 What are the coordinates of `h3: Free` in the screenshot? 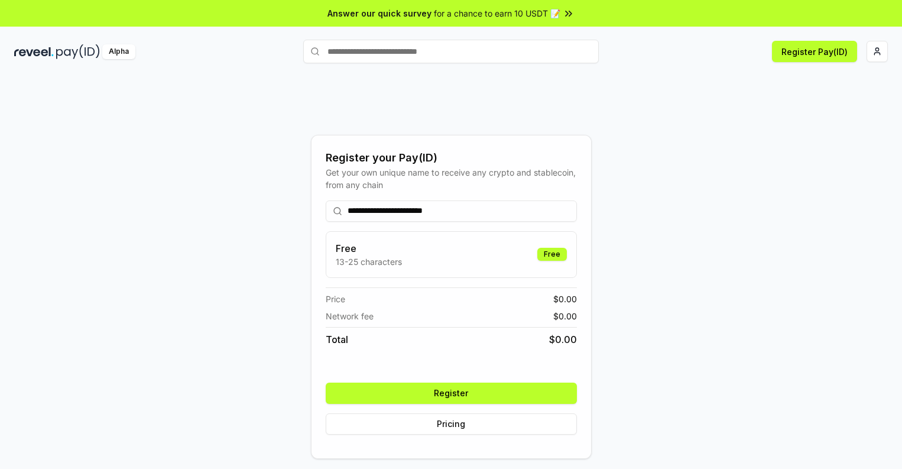 It's located at (369, 248).